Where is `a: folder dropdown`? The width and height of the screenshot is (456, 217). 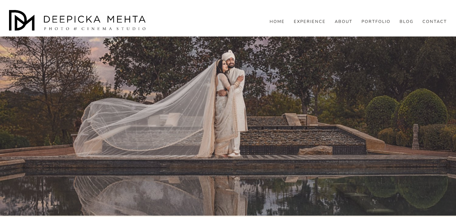 a: folder dropdown is located at coordinates (406, 22).